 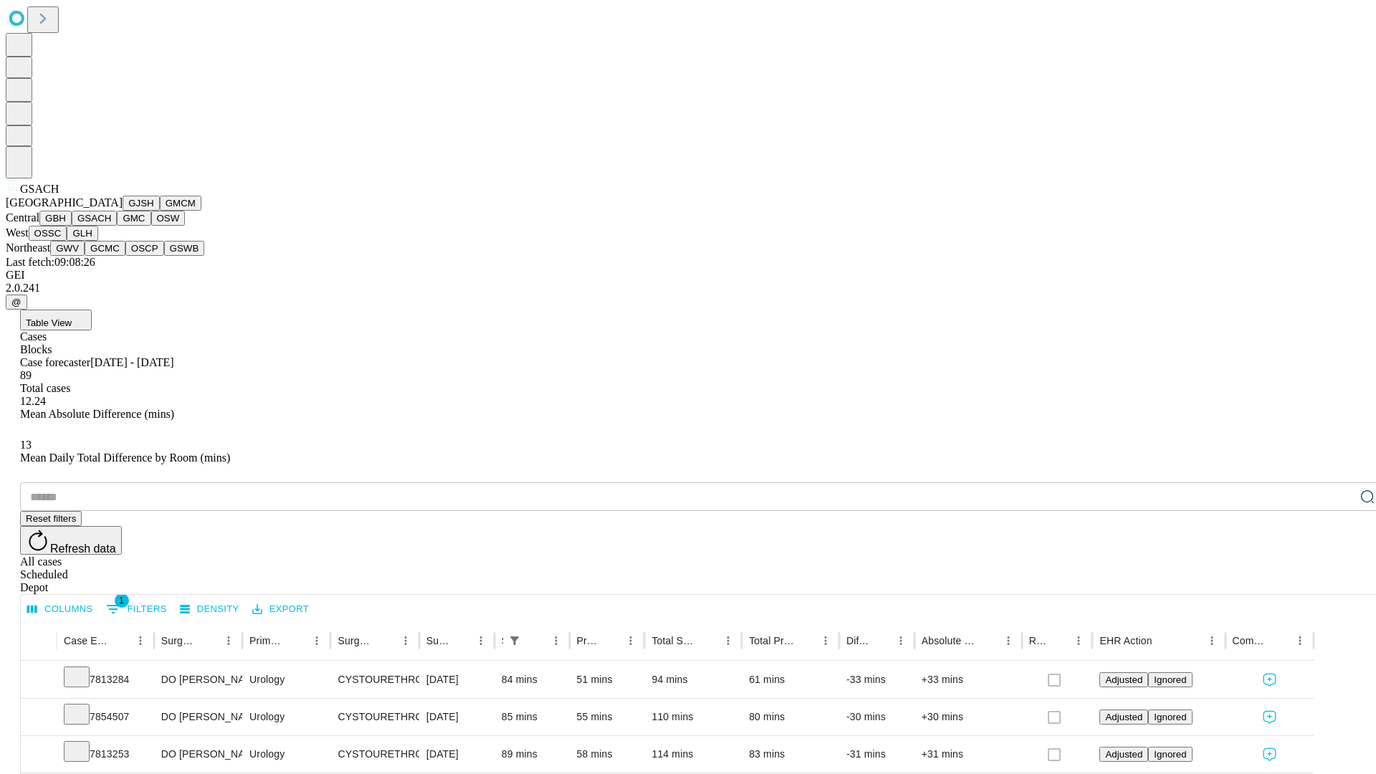 What do you see at coordinates (105, 717) in the screenshot?
I see `div: 7854507` at bounding box center [105, 717].